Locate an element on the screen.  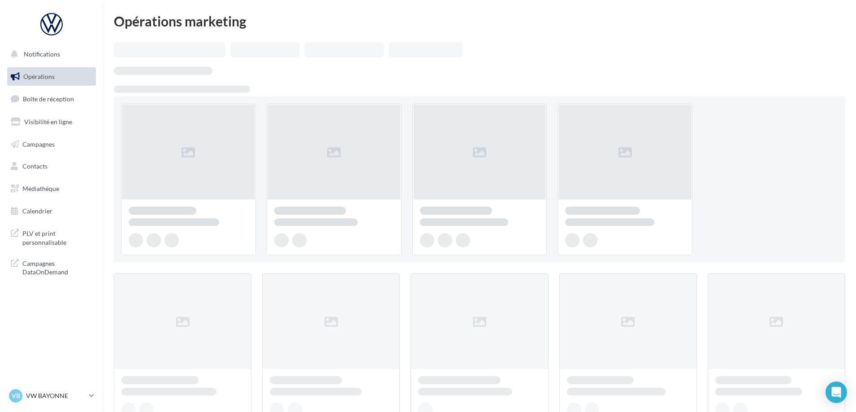
span: Notifications is located at coordinates (42, 54).